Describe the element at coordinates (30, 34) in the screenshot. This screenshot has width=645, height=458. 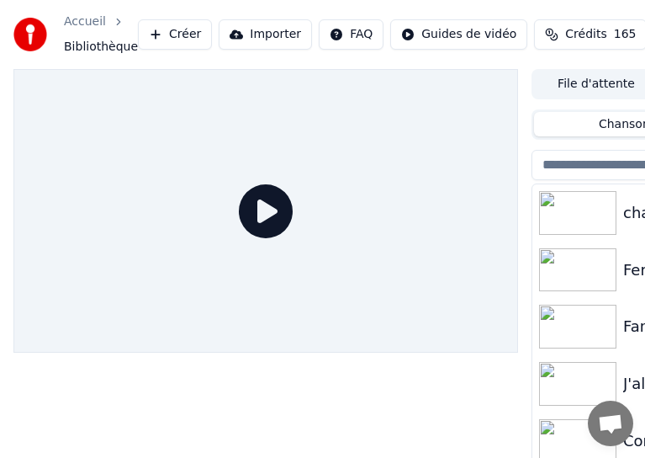
I see `img: youka` at that location.